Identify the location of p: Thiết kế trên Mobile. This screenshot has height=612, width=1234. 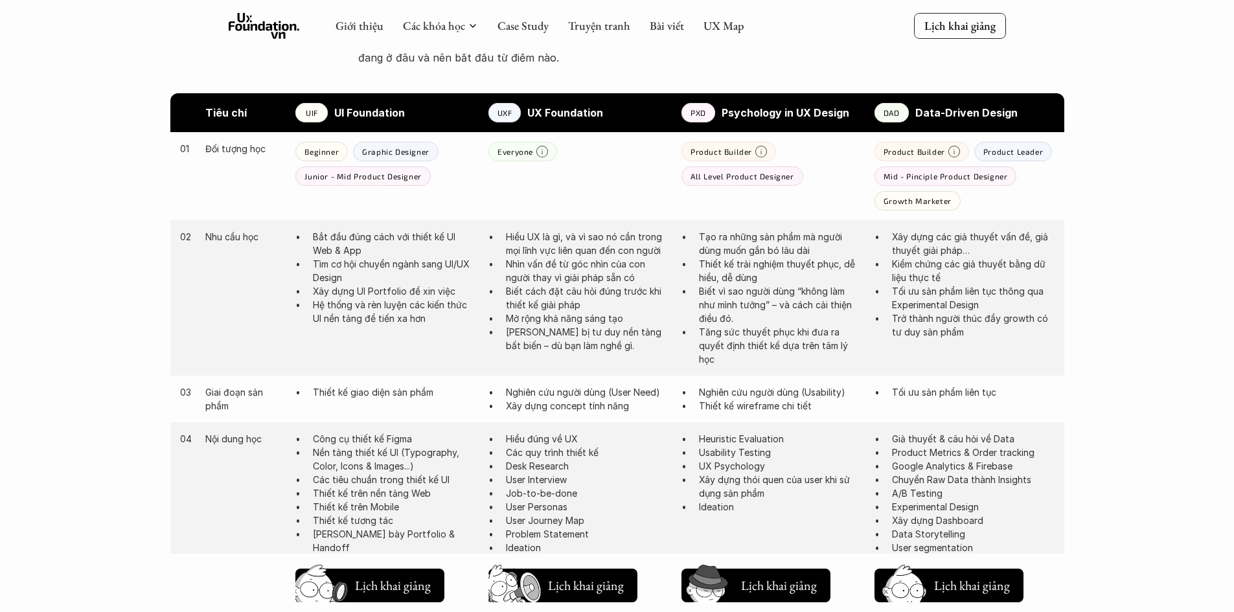
(394, 507).